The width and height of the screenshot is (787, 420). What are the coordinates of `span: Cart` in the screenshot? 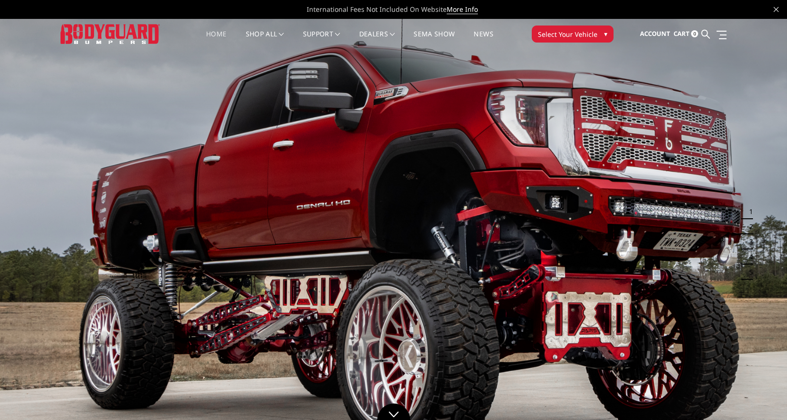 It's located at (681, 34).